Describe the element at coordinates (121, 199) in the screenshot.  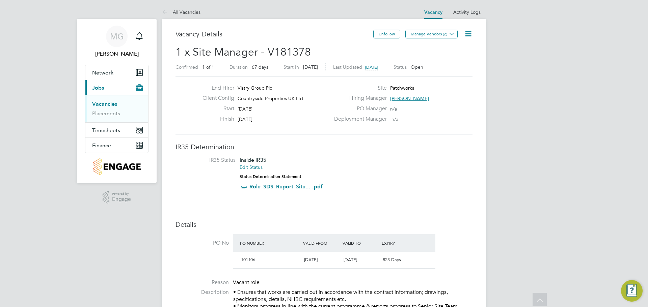
I see `span: Engage` at that location.